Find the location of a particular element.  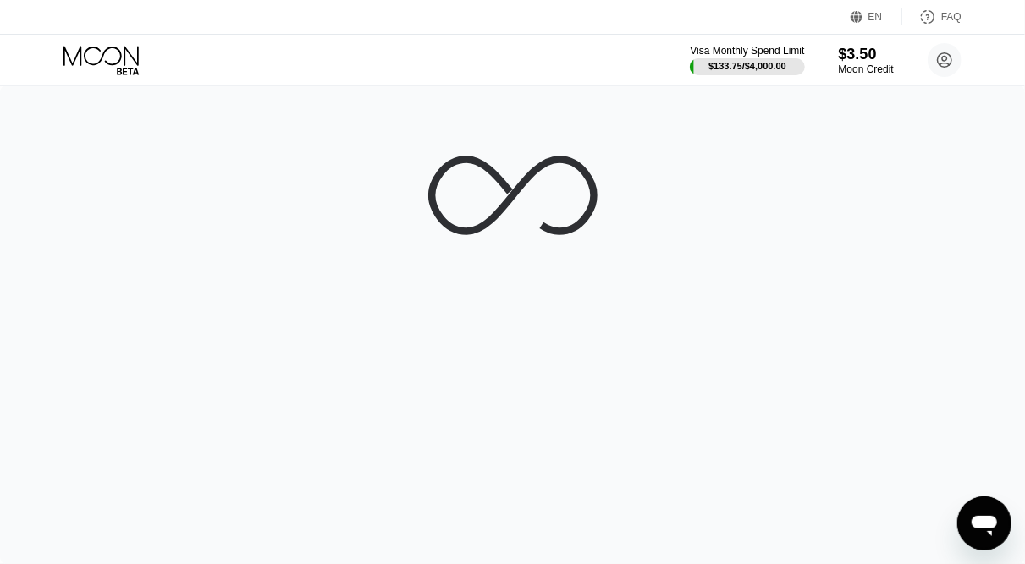

div: Moon Credit is located at coordinates (865, 69).